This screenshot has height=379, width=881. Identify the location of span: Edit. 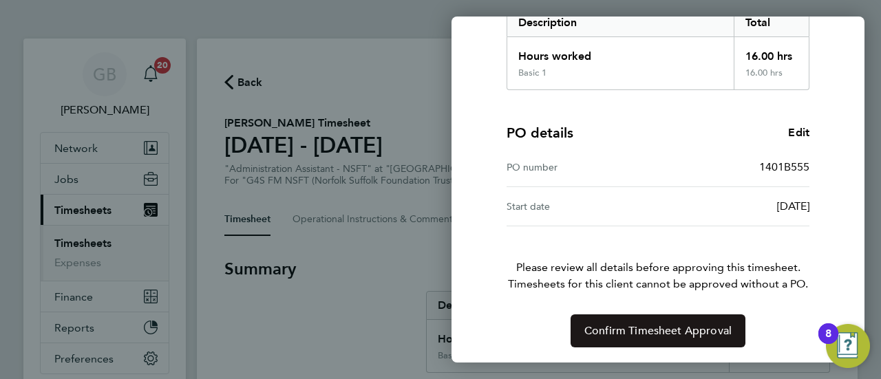
(799, 132).